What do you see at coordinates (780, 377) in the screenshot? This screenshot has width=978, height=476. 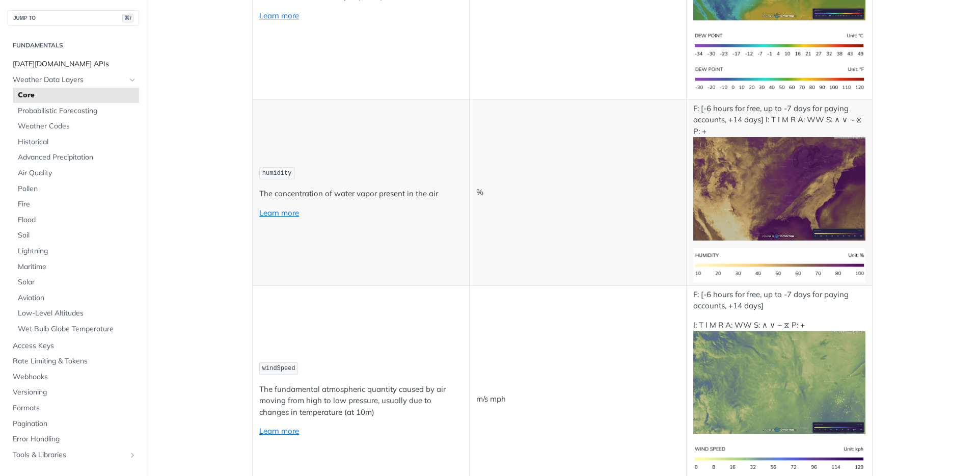 I see `p: I: T I M R A: WW S: ∧ ∨ ~ ⧖ P: +` at bounding box center [780, 377].